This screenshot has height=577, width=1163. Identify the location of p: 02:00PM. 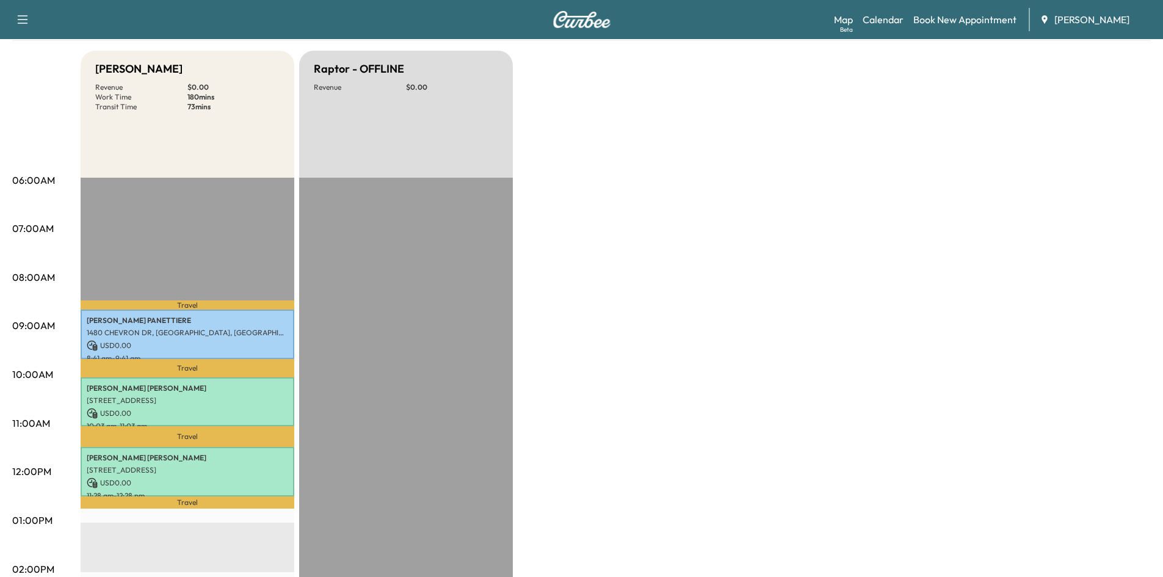
(33, 569).